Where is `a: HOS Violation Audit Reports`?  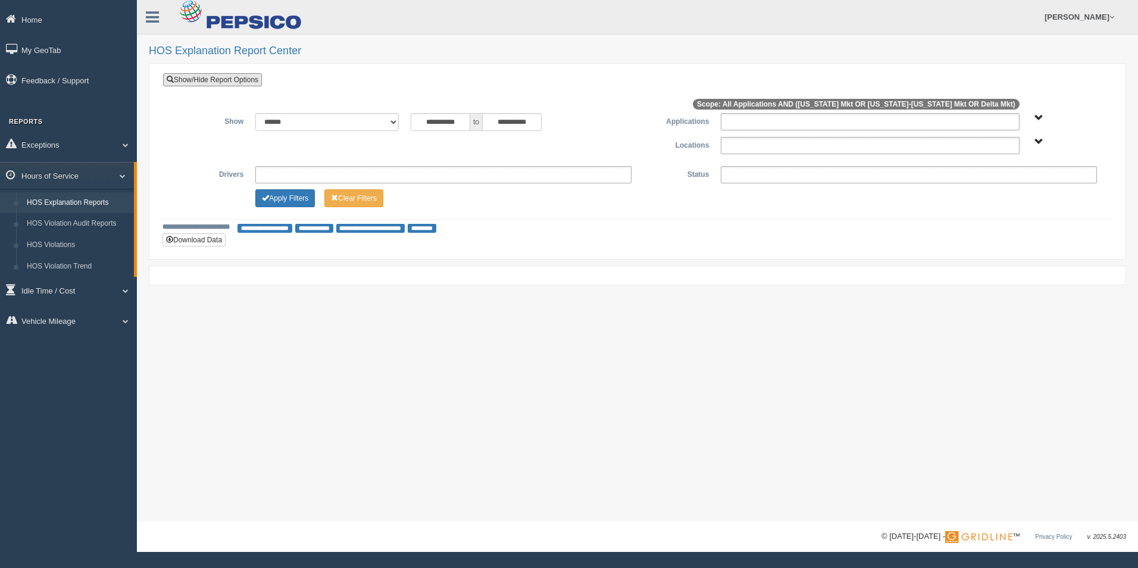
a: HOS Violation Audit Reports is located at coordinates (77, 224).